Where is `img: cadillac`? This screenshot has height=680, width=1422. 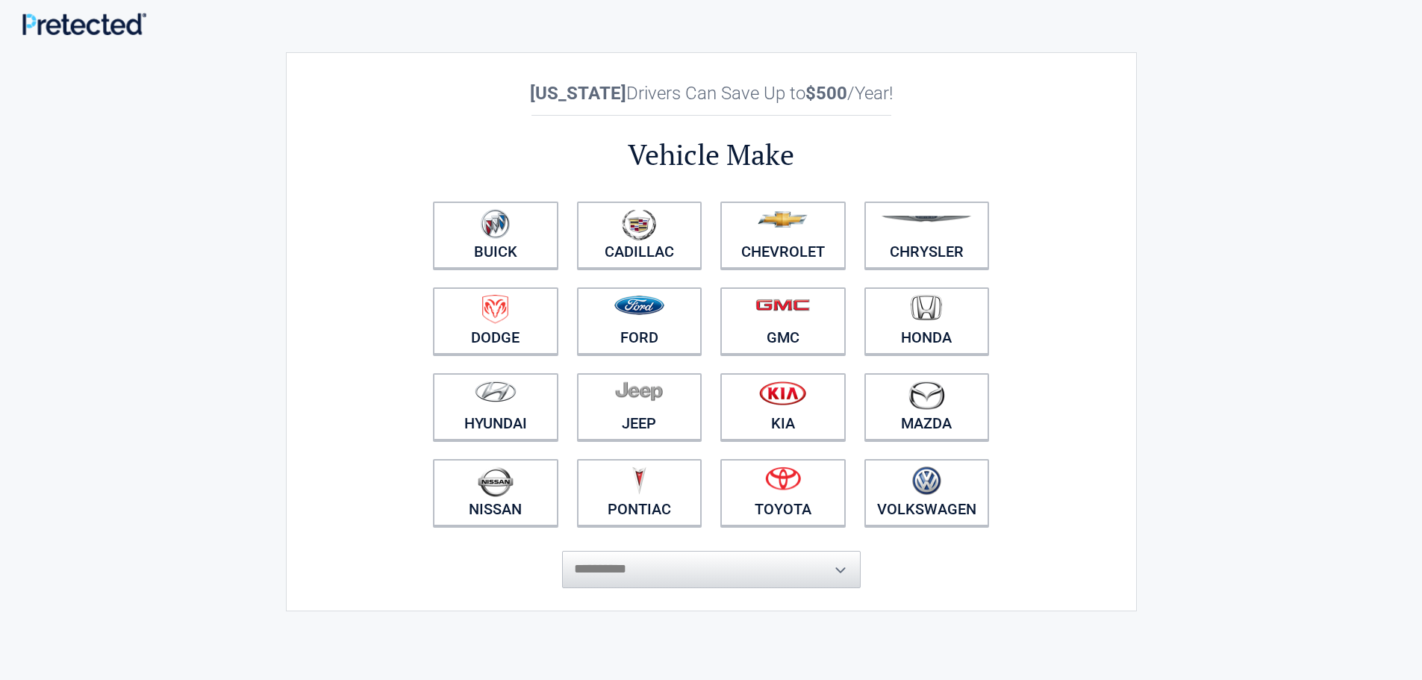
img: cadillac is located at coordinates (639, 225).